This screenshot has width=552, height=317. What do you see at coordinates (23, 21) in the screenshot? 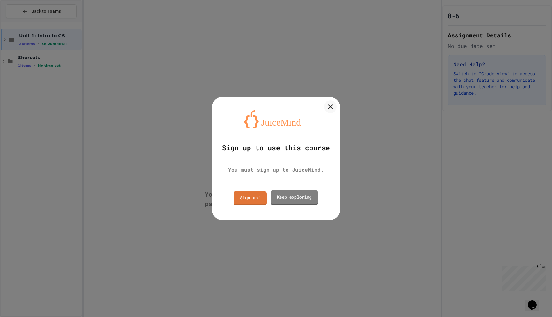
I see `div: Chat with us now!Close` at bounding box center [23, 21].